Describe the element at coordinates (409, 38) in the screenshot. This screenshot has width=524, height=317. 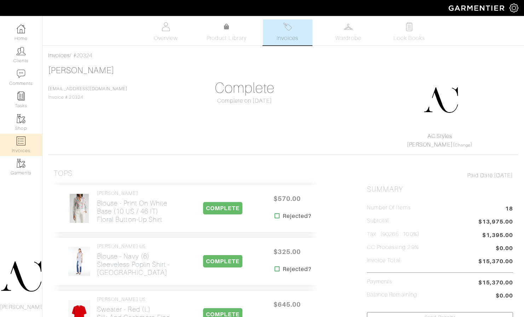
I see `span: Look Books` at that location.